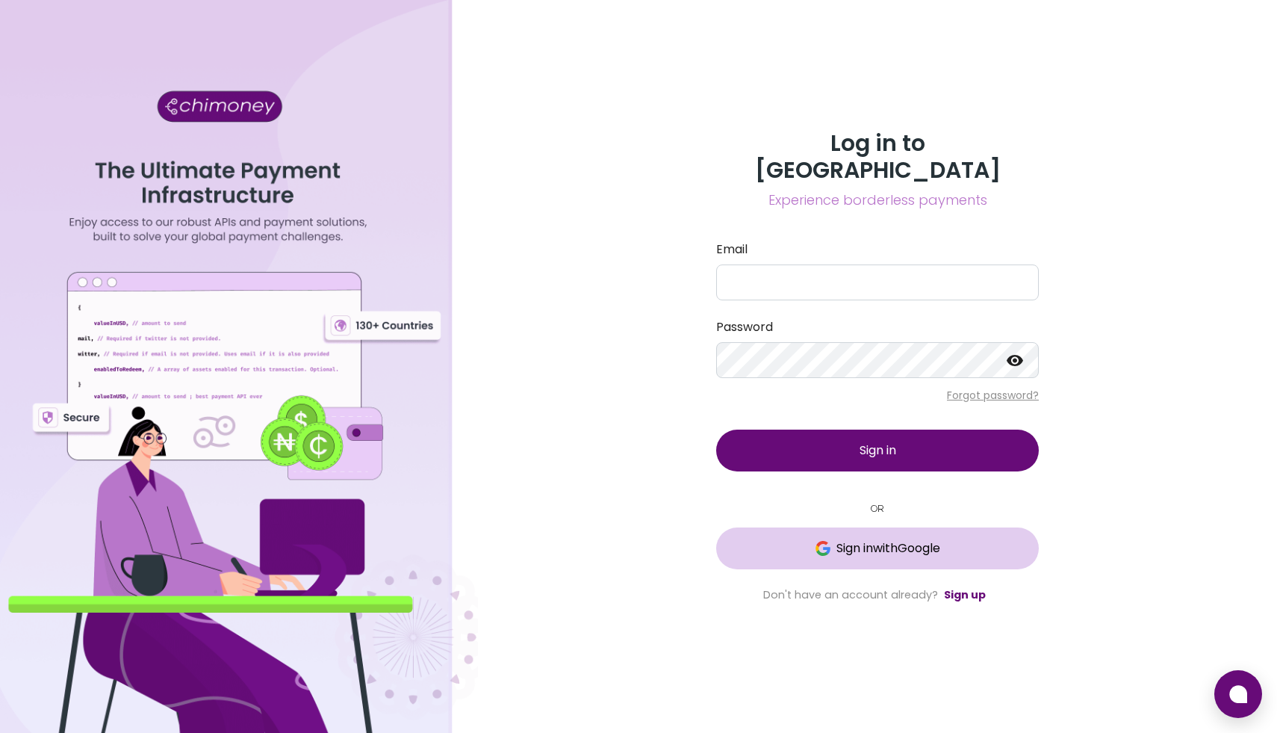 This screenshot has width=1277, height=733. Describe the element at coordinates (878, 450) in the screenshot. I see `span: Sign in` at that location.